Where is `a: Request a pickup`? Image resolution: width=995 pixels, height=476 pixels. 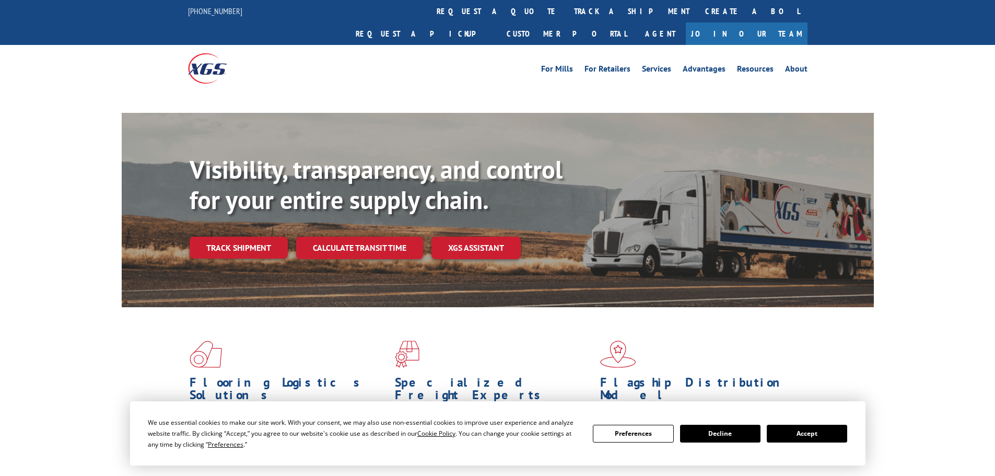 a: Request a pickup is located at coordinates (423, 33).